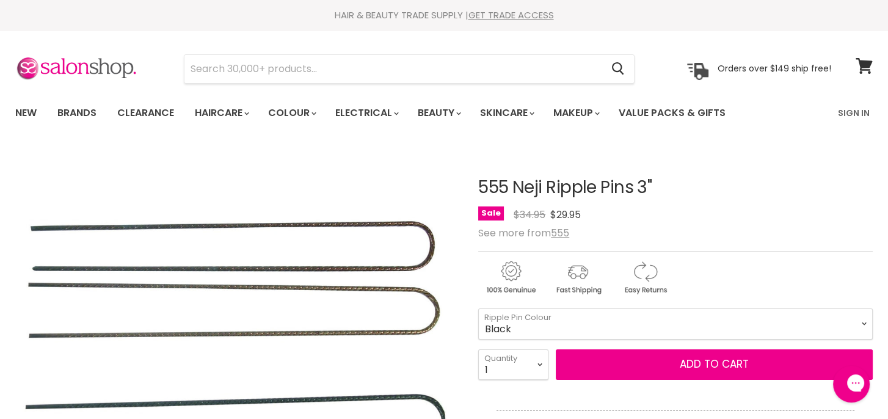  I want to click on input: Search, so click(393, 69).